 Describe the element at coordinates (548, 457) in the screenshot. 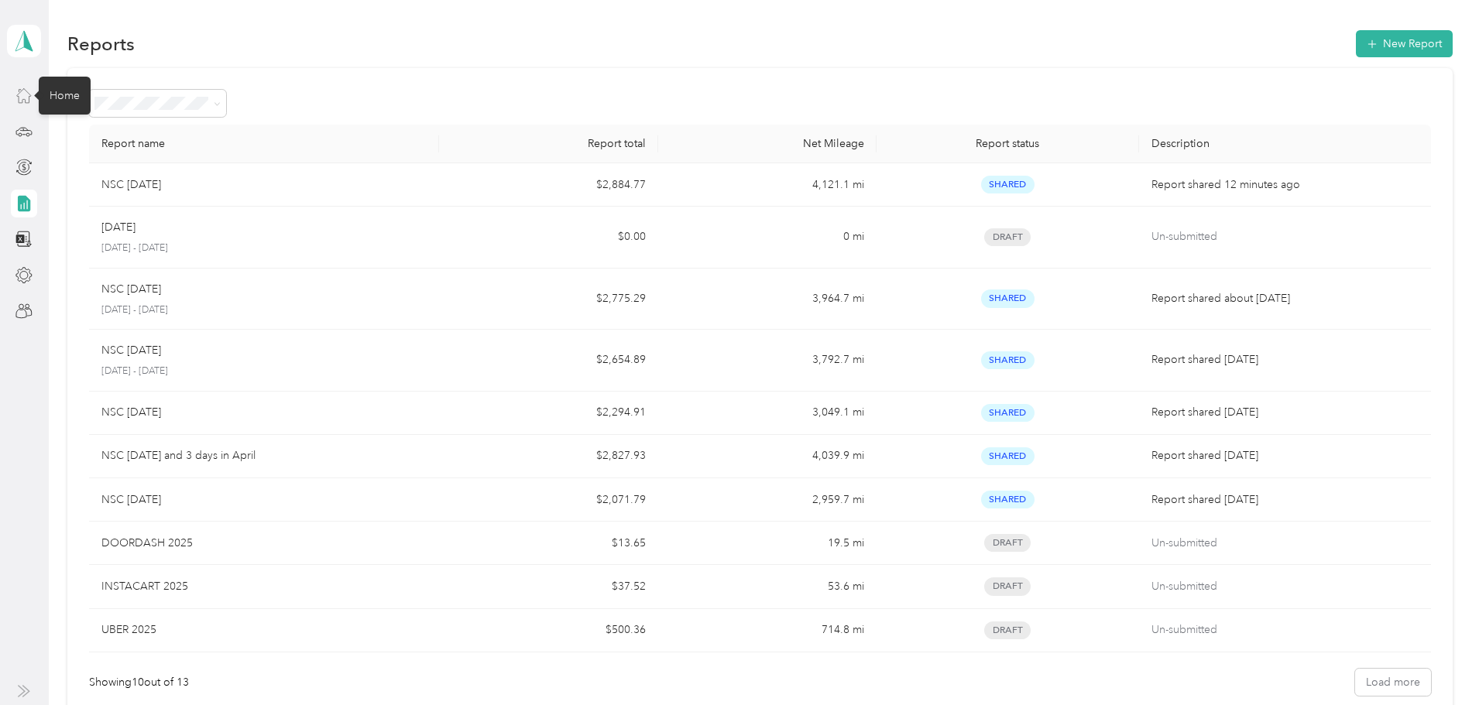

I see `td: $2,827.93` at that location.